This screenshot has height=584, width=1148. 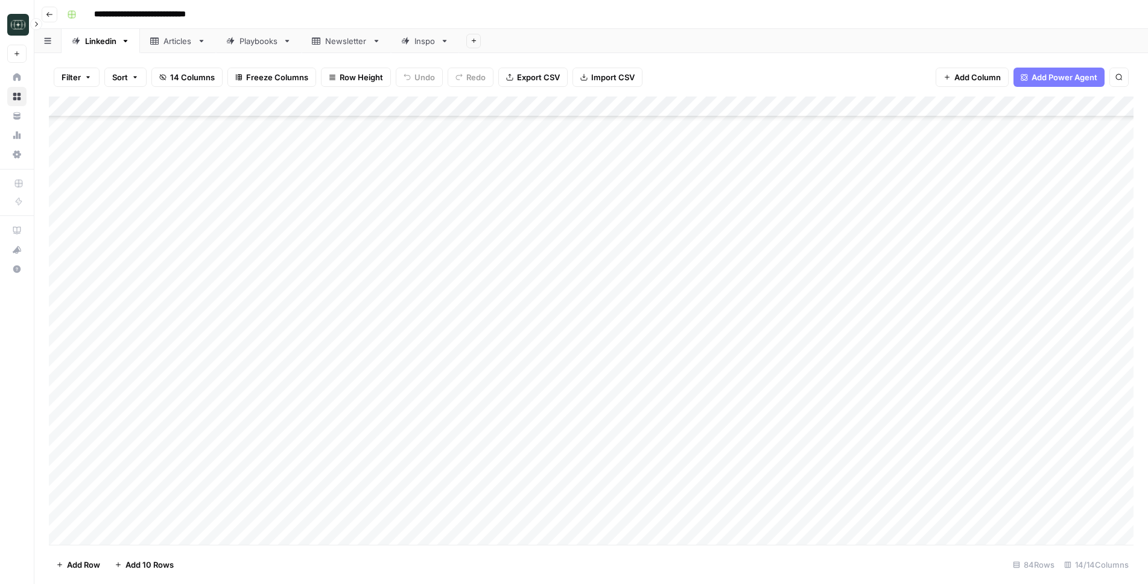 I want to click on span: Import CSV, so click(x=613, y=77).